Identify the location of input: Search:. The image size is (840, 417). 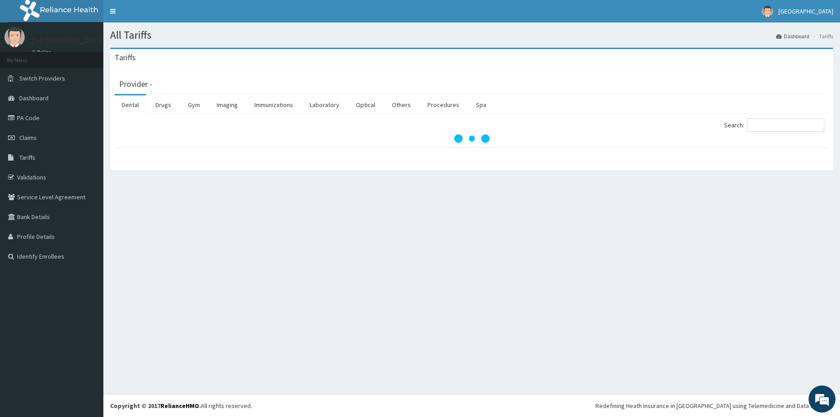
(786, 125).